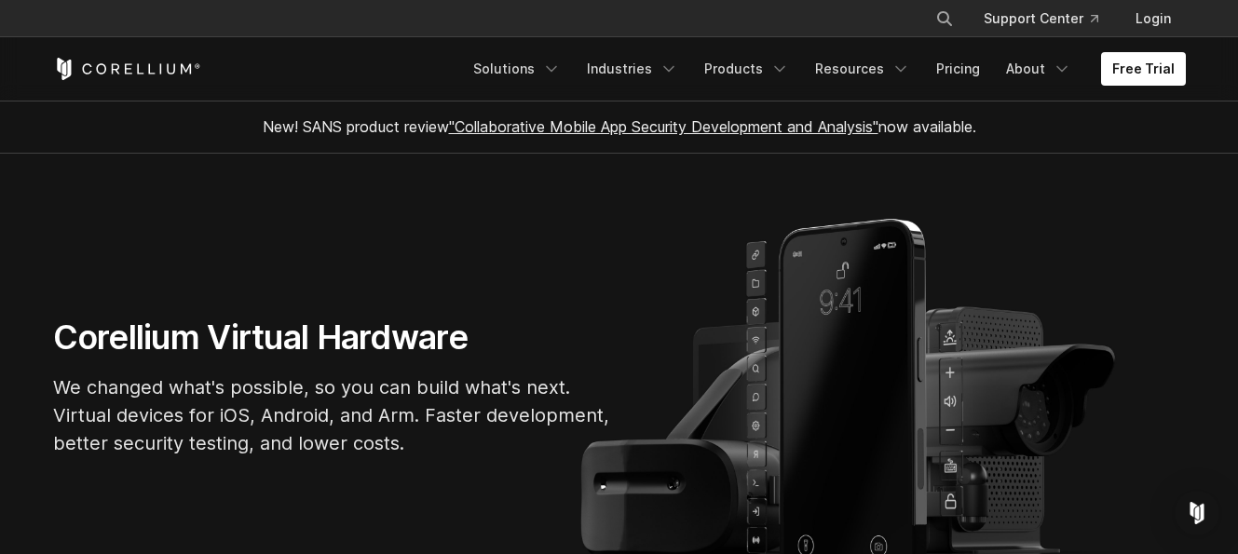 This screenshot has height=554, width=1238. Describe the element at coordinates (1153, 19) in the screenshot. I see `a: Login` at that location.